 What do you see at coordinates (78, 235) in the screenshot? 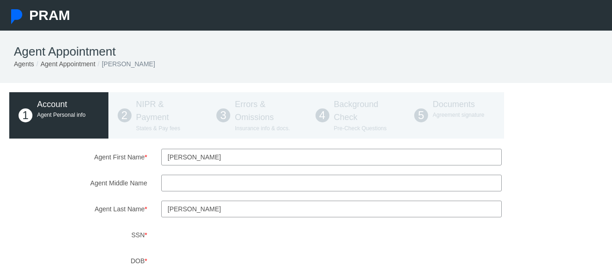
I see `label: SSN` at bounding box center [78, 235].